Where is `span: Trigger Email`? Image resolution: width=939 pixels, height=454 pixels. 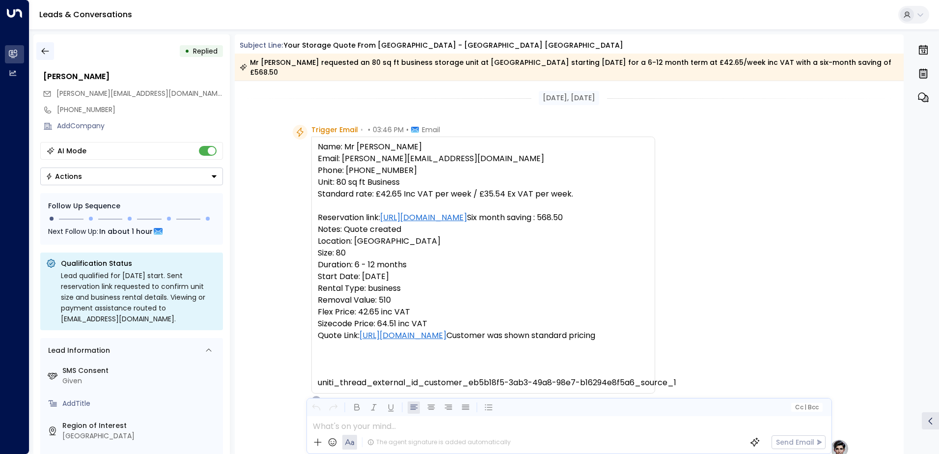 span: Trigger Email is located at coordinates (334, 130).